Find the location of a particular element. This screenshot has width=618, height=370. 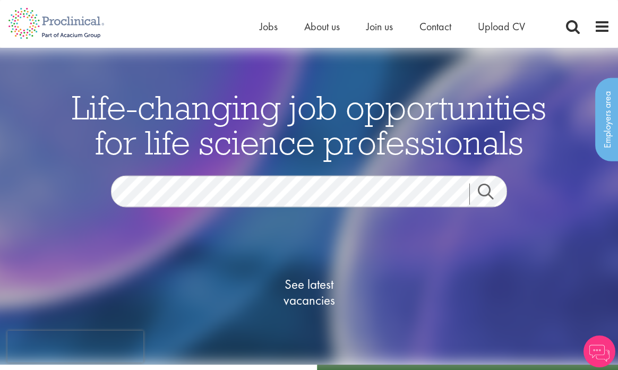

a: Contact is located at coordinates (435, 27).